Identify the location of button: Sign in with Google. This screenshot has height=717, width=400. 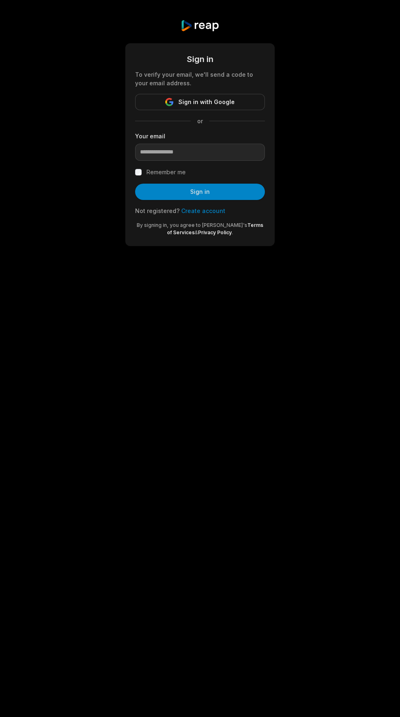
(200, 102).